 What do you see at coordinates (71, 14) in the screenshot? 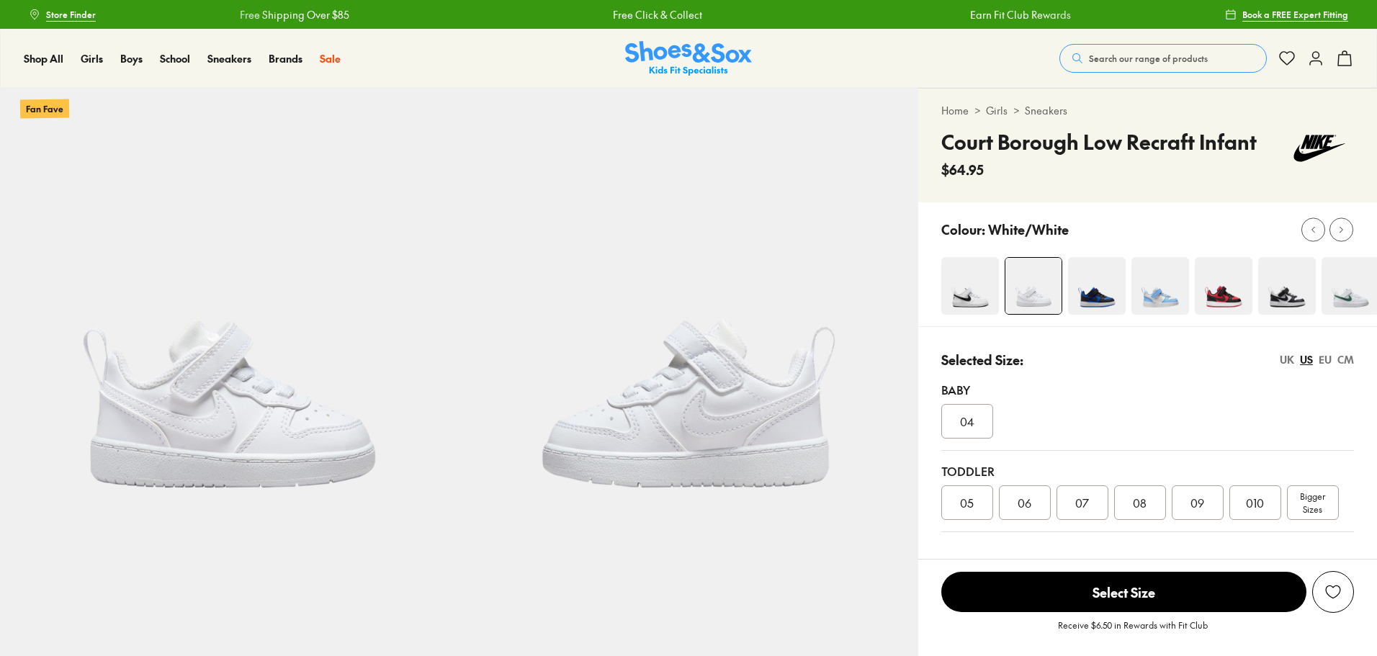
I see `span: Store Finder` at bounding box center [71, 14].